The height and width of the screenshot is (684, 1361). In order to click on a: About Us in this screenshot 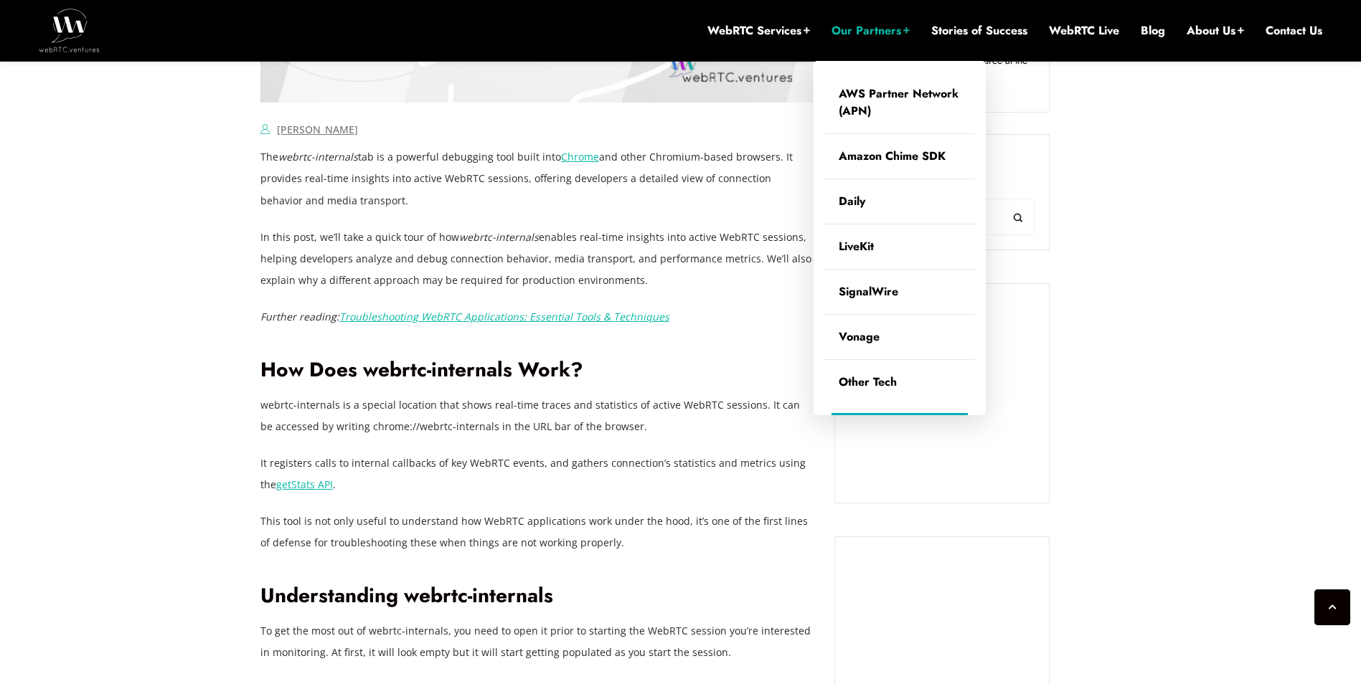, I will do `click(1215, 31)`.